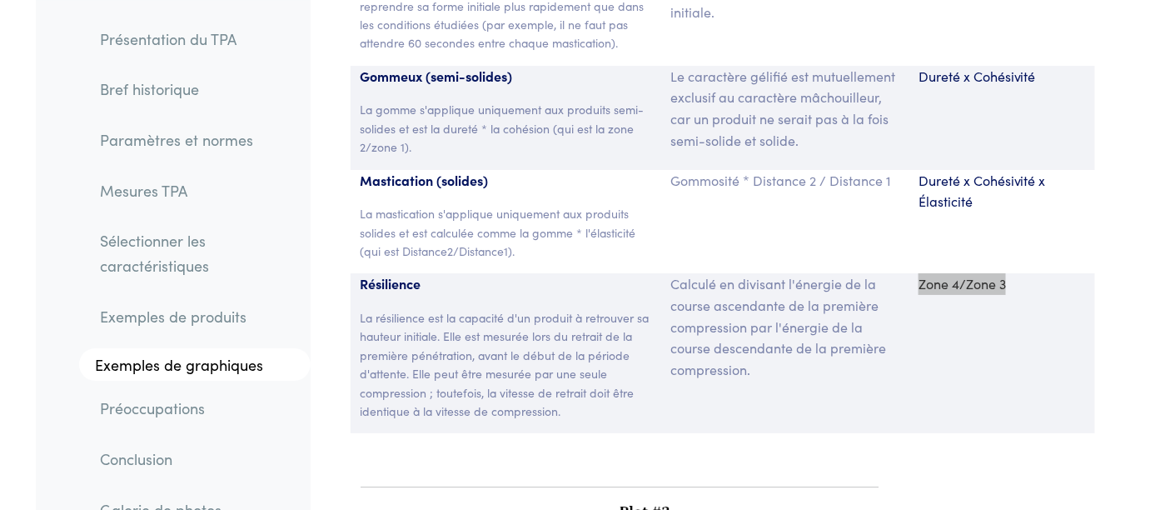 This screenshot has width=1170, height=510. What do you see at coordinates (199, 140) in the screenshot?
I see `a: Paramètres et normes` at bounding box center [199, 140].